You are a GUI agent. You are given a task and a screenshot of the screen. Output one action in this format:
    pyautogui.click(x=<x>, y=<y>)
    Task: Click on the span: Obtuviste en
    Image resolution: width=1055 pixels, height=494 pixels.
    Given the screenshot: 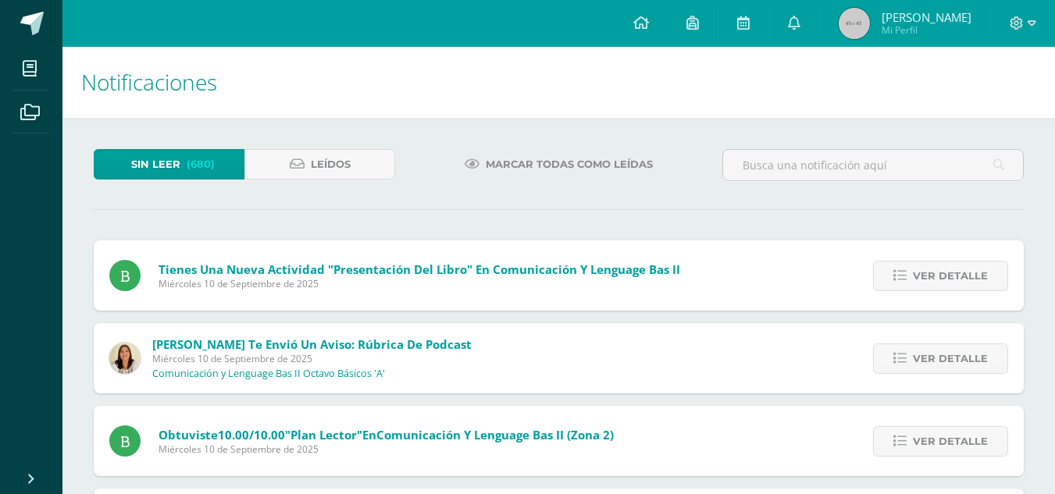 What is the action you would take?
    pyautogui.click(x=386, y=435)
    